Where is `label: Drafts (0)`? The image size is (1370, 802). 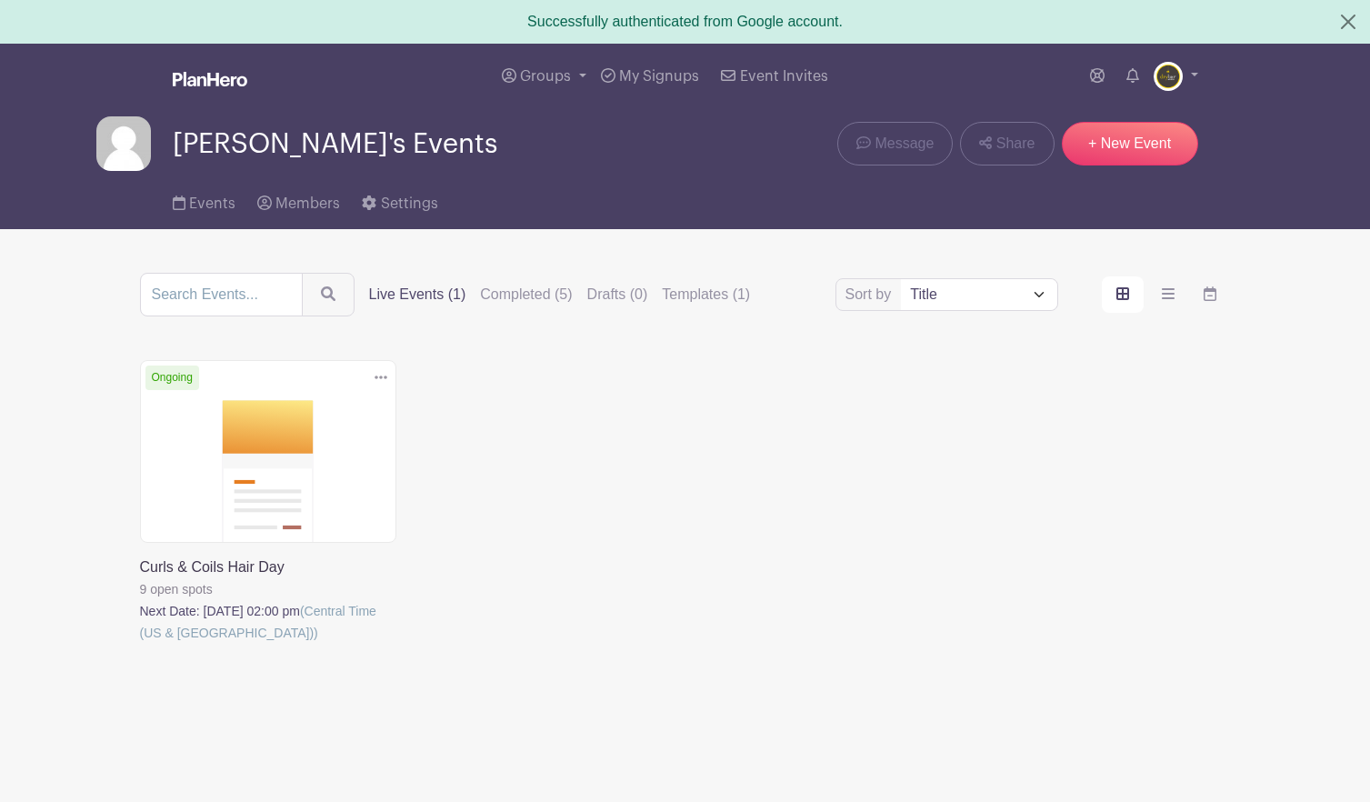
label: Drafts (0) is located at coordinates (617, 295).